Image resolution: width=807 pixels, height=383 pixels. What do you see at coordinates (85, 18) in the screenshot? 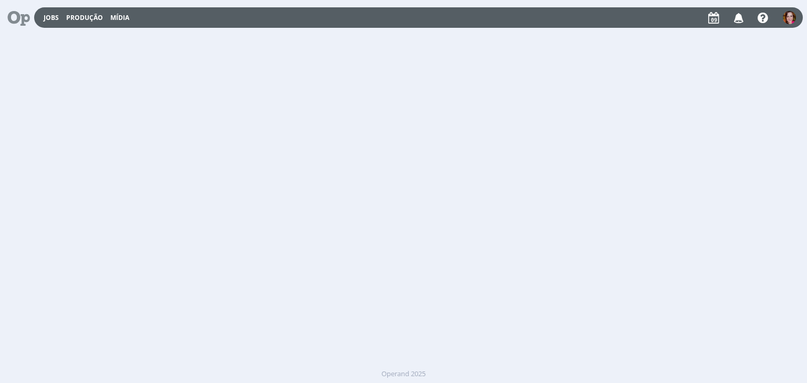
I see `button: Produção` at bounding box center [85, 18].